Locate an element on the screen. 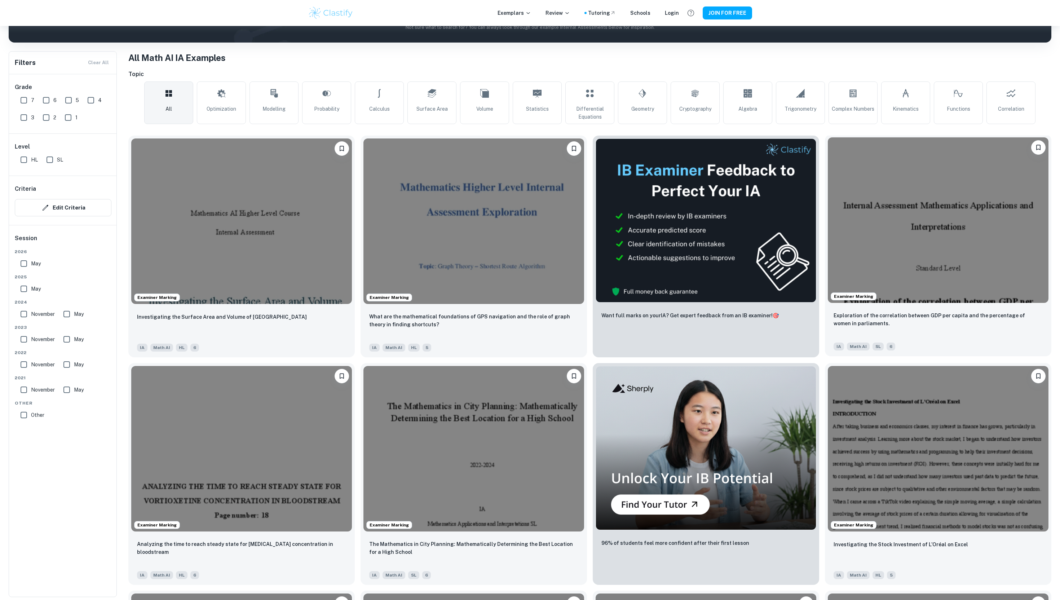 The image size is (1060, 600). a: Thumbnail96% of students feel more confident after their first lesson is located at coordinates (706, 474).